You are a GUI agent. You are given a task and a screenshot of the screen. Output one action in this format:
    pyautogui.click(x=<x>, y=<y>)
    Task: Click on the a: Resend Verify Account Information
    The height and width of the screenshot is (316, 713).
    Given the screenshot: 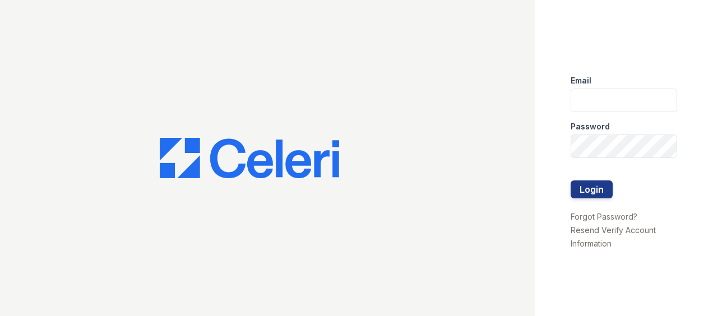 What is the action you would take?
    pyautogui.click(x=613, y=237)
    